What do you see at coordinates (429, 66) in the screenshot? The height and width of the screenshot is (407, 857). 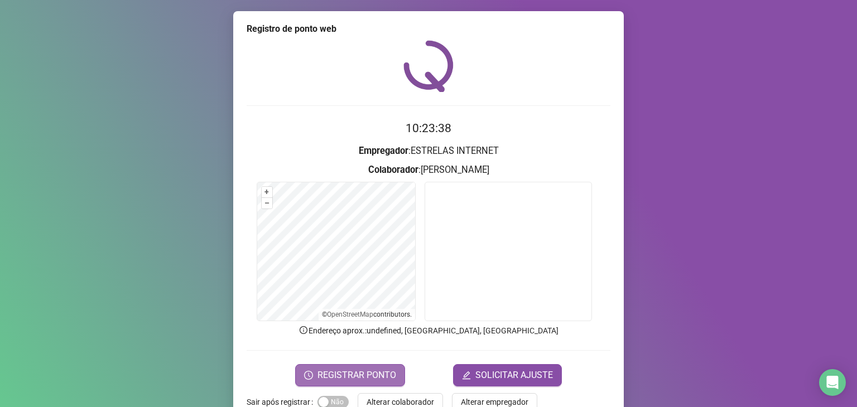 I see `img: QRPoint` at bounding box center [429, 66].